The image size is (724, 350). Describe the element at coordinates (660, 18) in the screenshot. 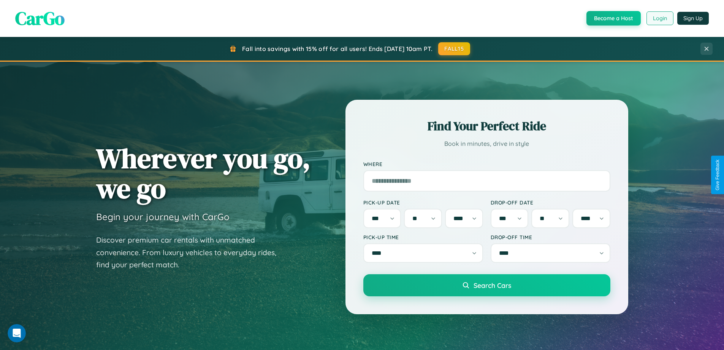

I see `button: Login` at that location.